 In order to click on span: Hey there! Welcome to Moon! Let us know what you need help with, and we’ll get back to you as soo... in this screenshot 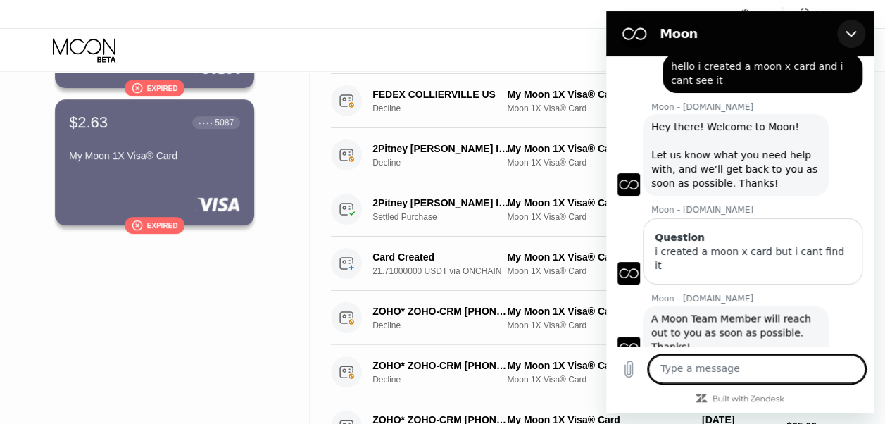, I will do `click(130, 144)`.